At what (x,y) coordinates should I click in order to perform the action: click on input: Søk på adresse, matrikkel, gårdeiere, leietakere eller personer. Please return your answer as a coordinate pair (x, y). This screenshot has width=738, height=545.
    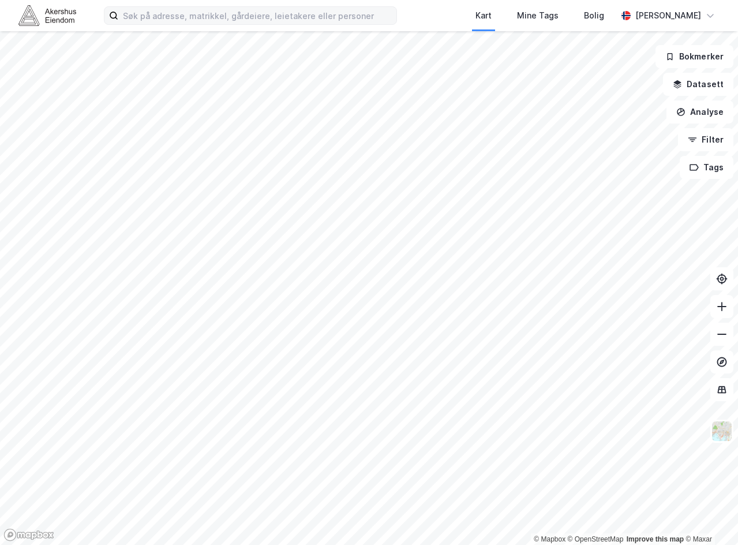
    Looking at the image, I should click on (257, 16).